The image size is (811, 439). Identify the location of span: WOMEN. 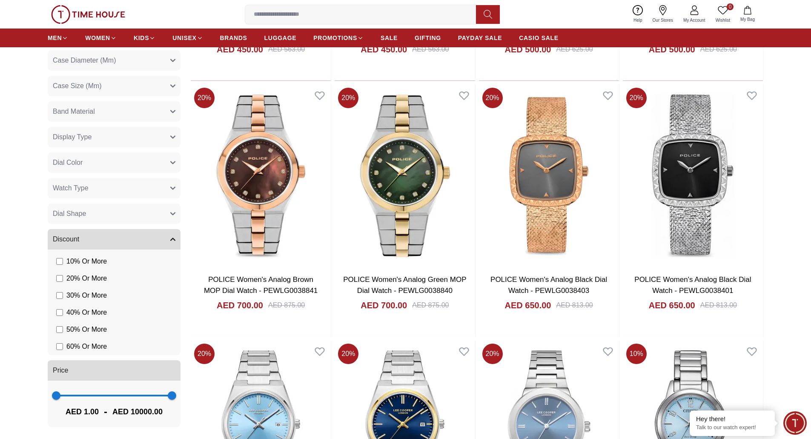
(97, 38).